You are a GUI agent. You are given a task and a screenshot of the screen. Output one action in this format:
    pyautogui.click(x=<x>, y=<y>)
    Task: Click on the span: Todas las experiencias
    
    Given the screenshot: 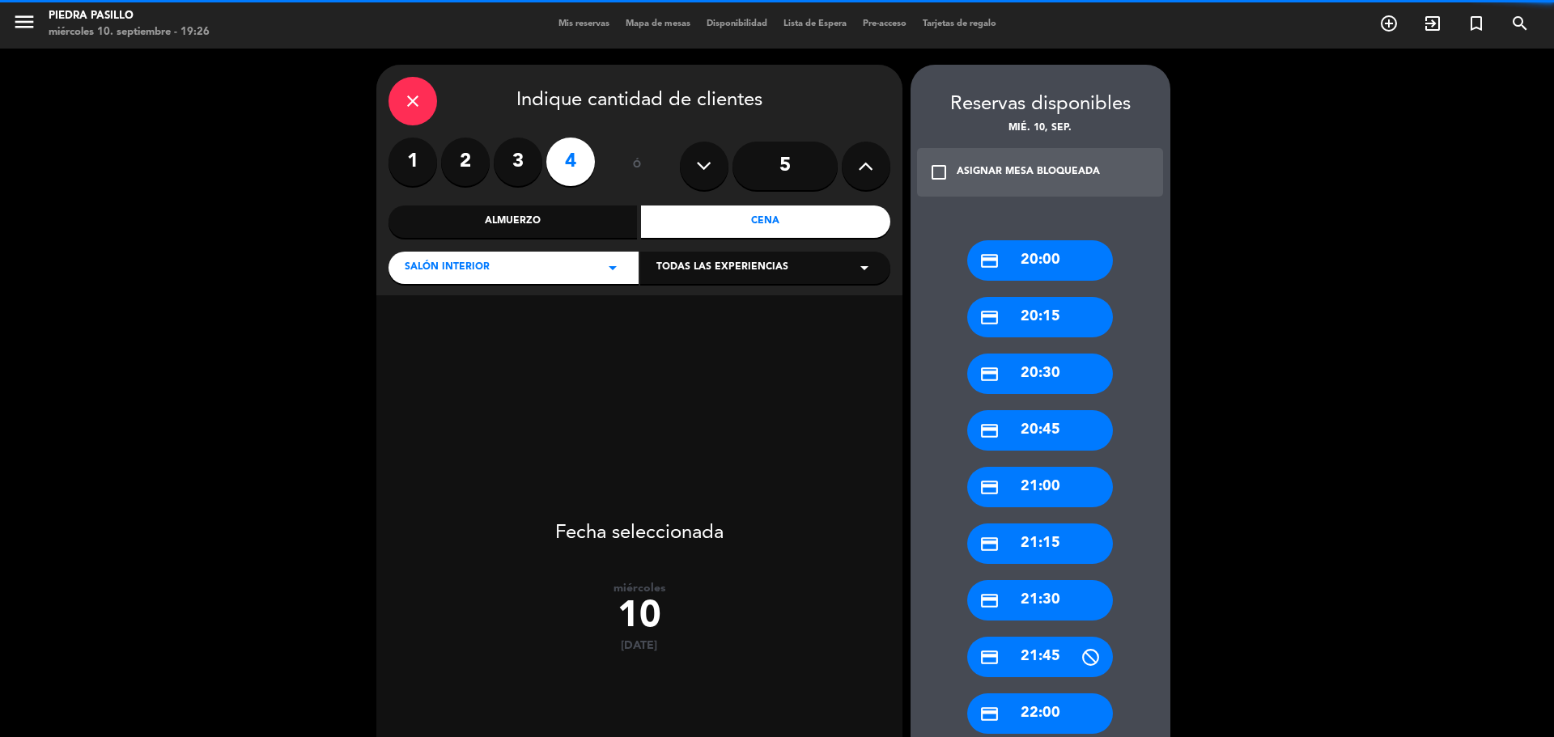 What is the action you would take?
    pyautogui.click(x=722, y=268)
    